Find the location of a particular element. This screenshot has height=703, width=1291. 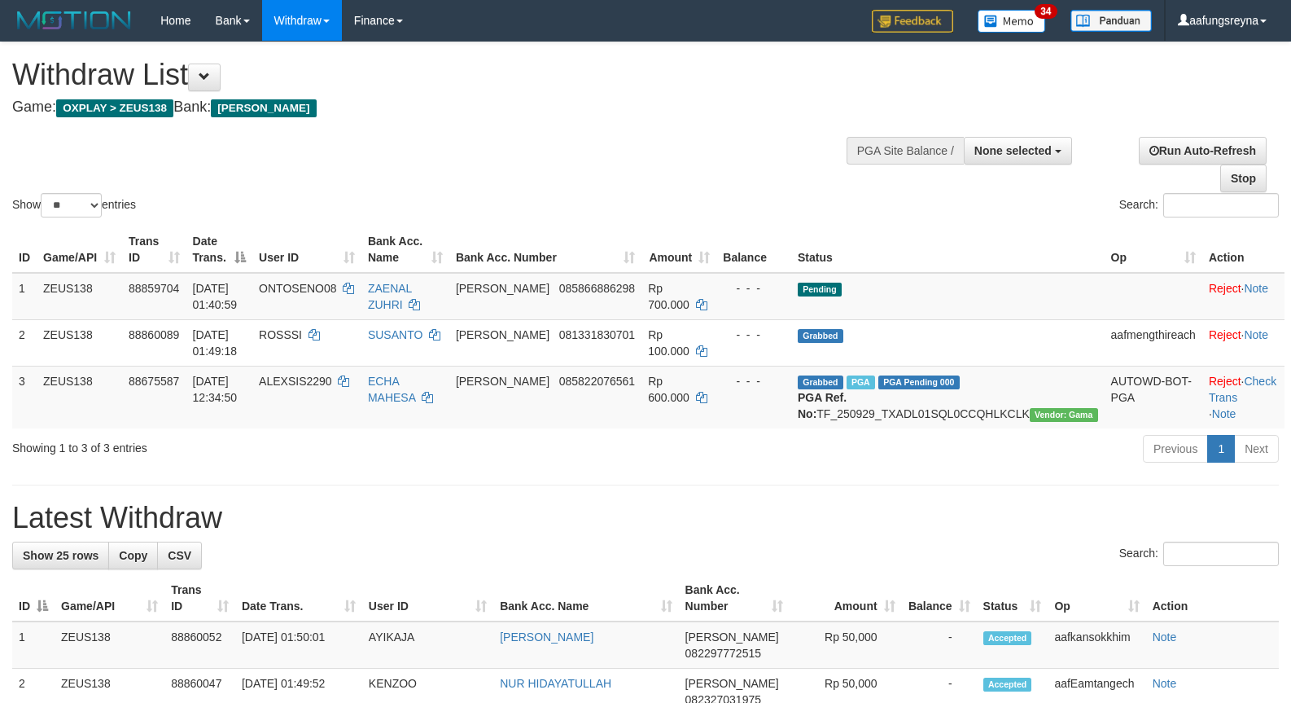

th: ID: activate to sort column descending is located at coordinates (33, 598).